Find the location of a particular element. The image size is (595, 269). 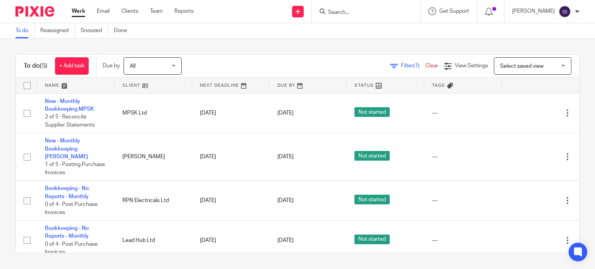

a: Reports is located at coordinates (184, 11).